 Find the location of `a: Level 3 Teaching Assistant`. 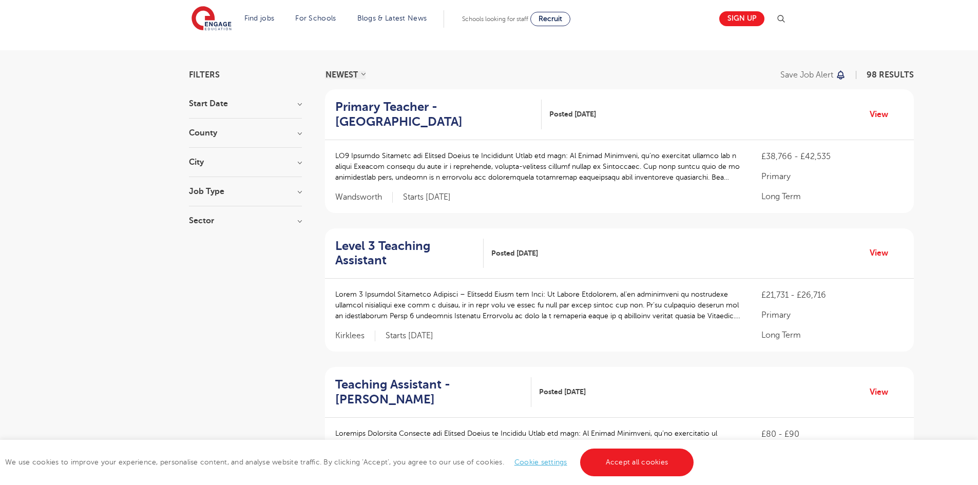

a: Level 3 Teaching Assistant is located at coordinates (409, 254).